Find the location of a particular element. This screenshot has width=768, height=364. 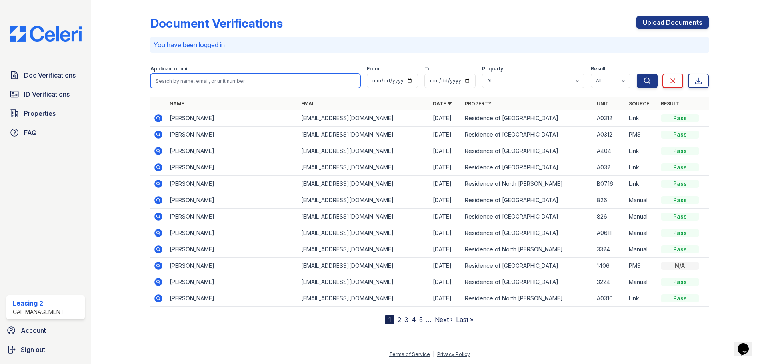

a: Source is located at coordinates (638, 104).